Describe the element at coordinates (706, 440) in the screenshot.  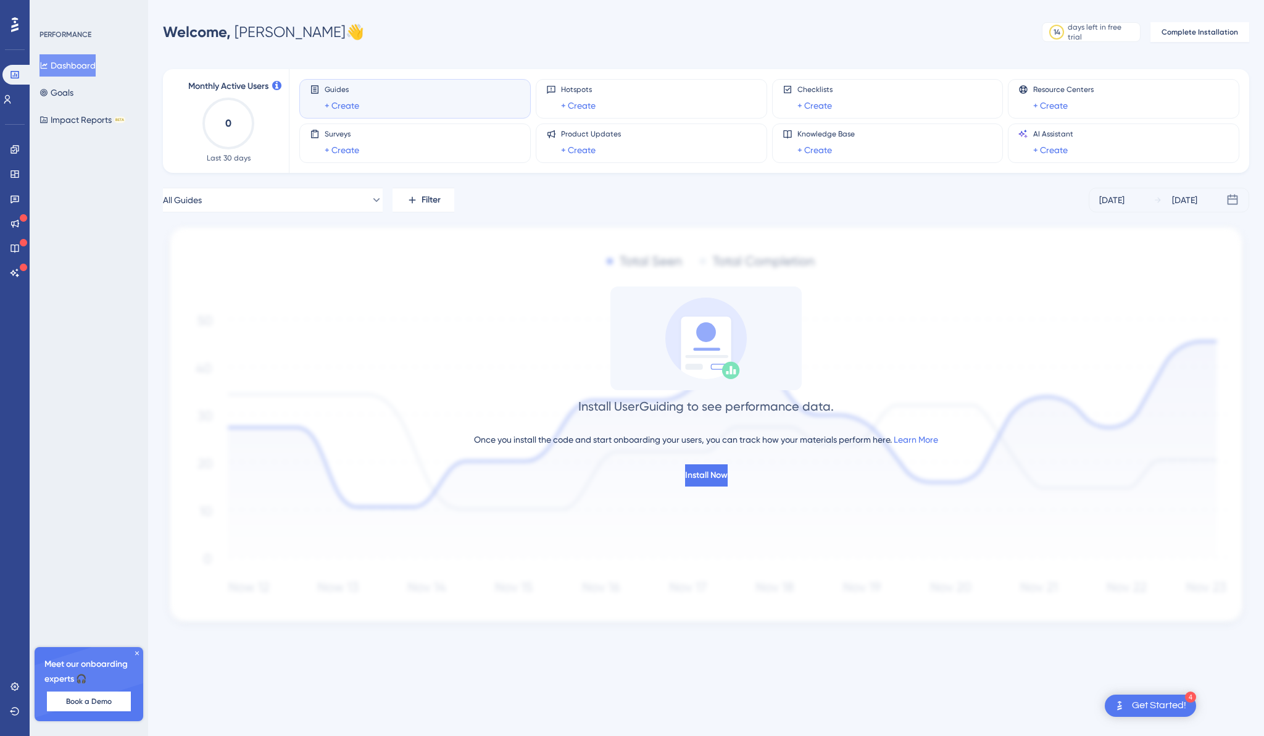
I see `div: Once you install the code and start onboarding your users, you can track how your materials perfo...` at that location.